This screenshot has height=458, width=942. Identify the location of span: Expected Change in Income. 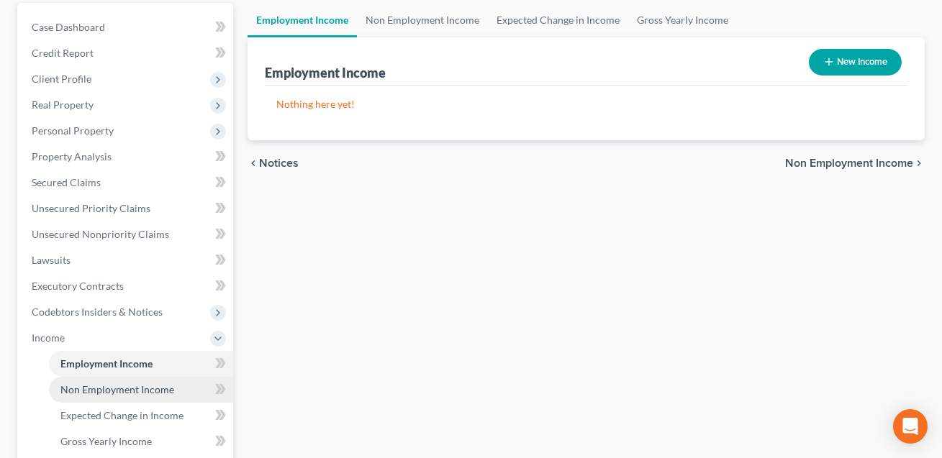
(122, 415).